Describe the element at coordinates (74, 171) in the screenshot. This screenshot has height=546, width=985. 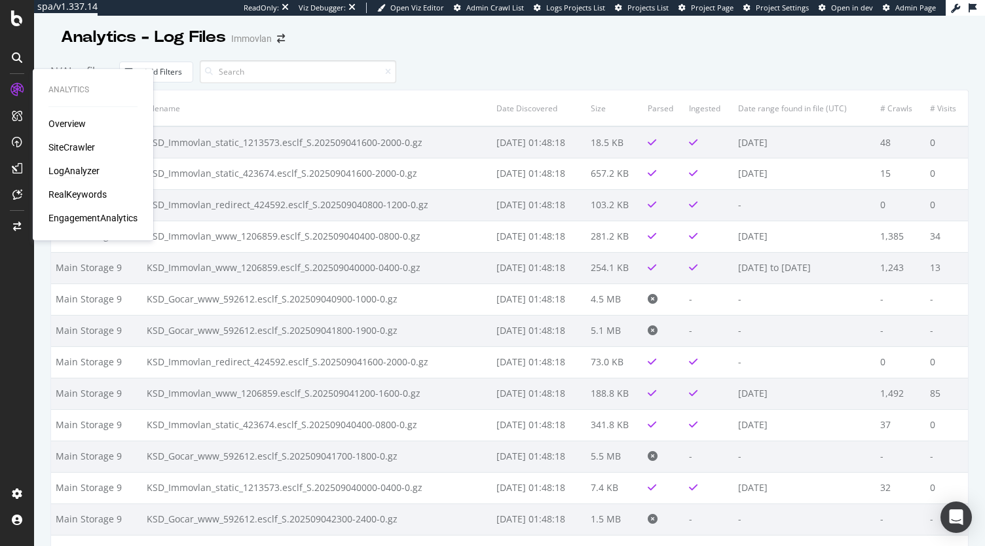
I see `div: LogAnalyzer` at that location.